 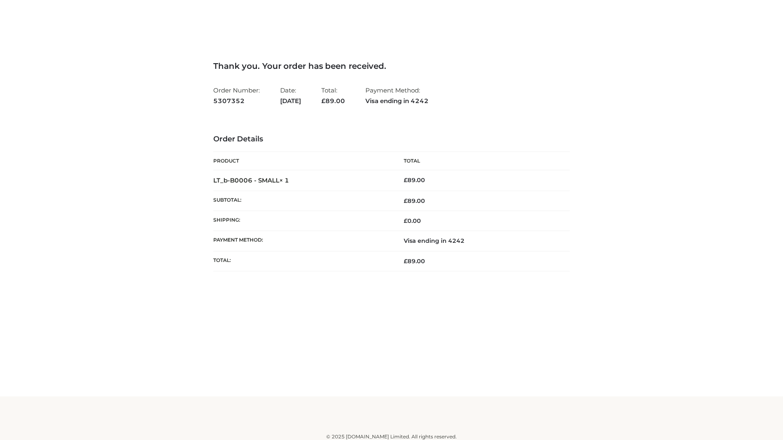 What do you see at coordinates (302, 261) in the screenshot?
I see `th: Total:` at bounding box center [302, 261].